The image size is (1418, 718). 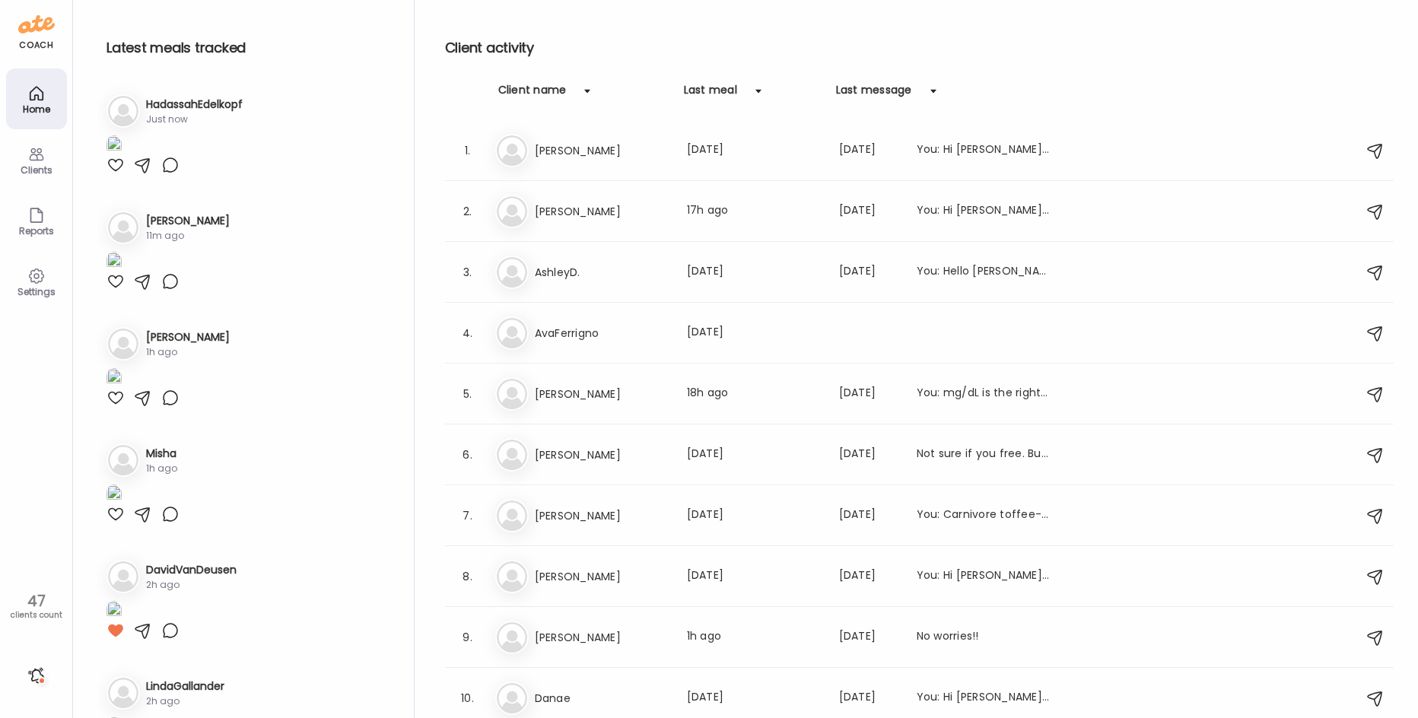 What do you see at coordinates (114, 494) in the screenshot?
I see `img: images%2F3xVRt7y9apRwOMdhmMrJySvG6rf1%2F8KADn2VcjxngeLipR6jA%2Fp6nWn4IOO8JChPu8z92K_1080` at bounding box center [114, 494].